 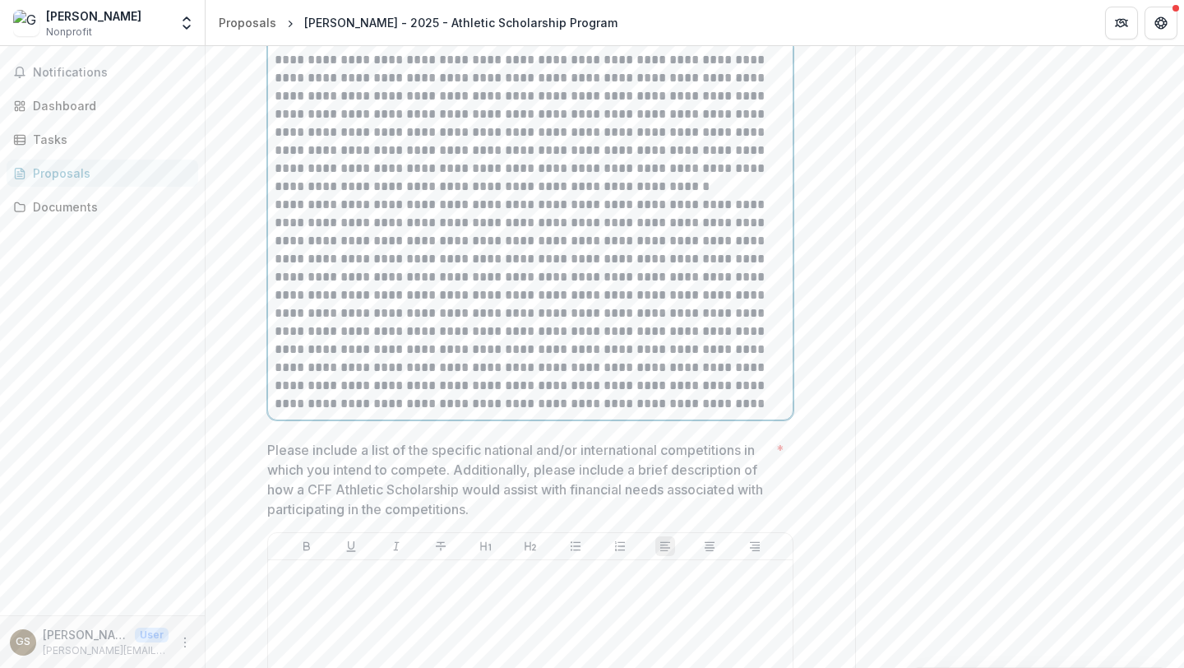 I want to click on button: Notifications, so click(x=102, y=72).